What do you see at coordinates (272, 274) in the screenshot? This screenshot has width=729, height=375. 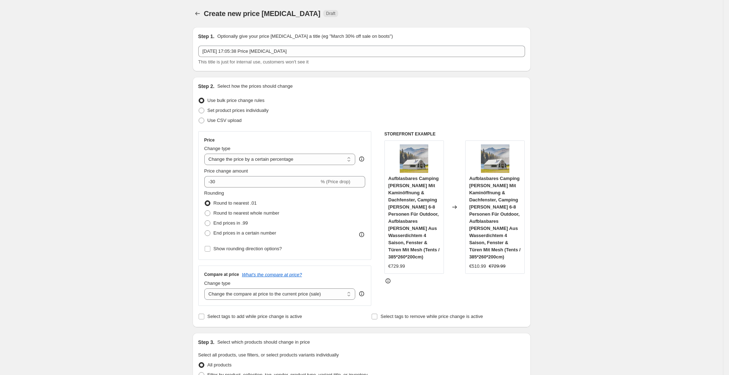 I see `i: What's the compare at price?` at bounding box center [272, 274].